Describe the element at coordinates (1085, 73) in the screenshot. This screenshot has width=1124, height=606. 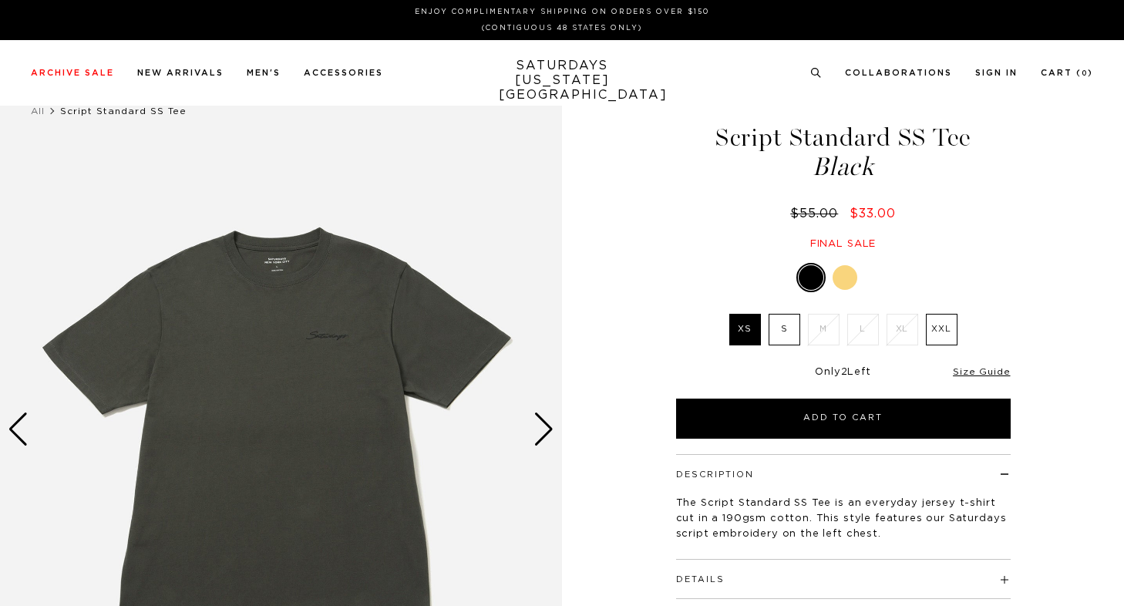
I see `small: 0` at that location.